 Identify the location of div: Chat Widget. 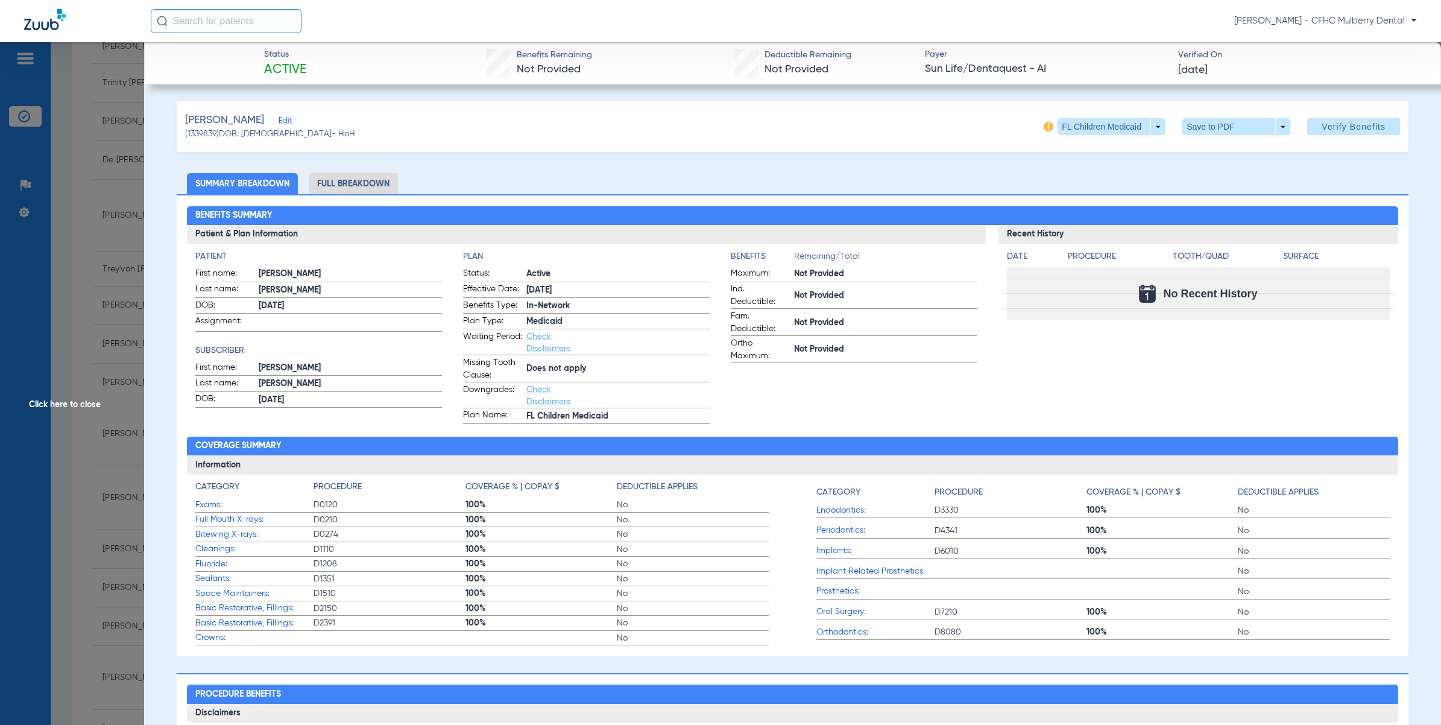
(1411, 696).